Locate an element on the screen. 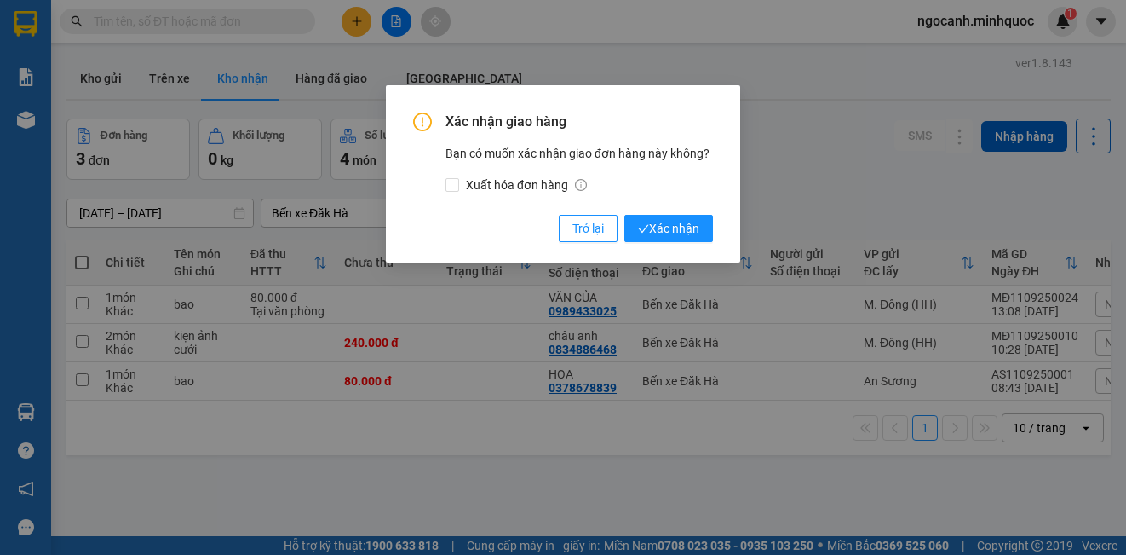  span: info-circle is located at coordinates (581, 185).